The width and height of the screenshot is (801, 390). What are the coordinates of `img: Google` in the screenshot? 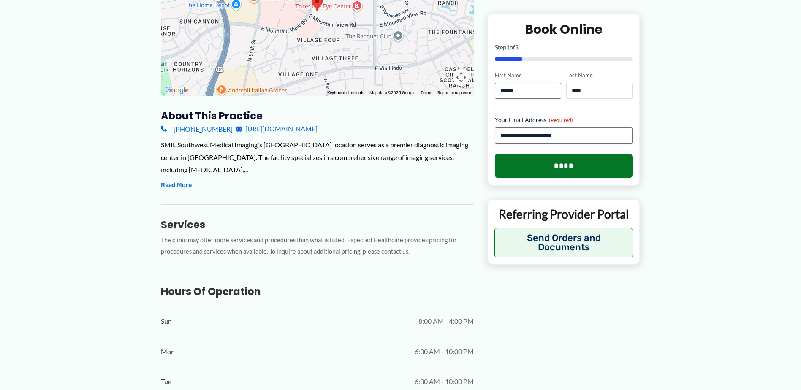 It's located at (177, 90).